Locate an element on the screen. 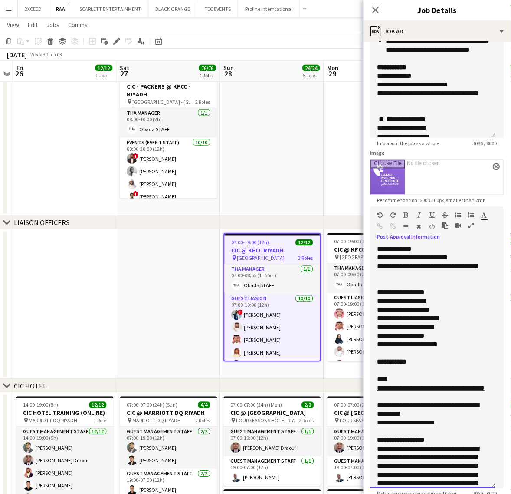 The image size is (511, 494). button: Ordered List is located at coordinates (472, 215).